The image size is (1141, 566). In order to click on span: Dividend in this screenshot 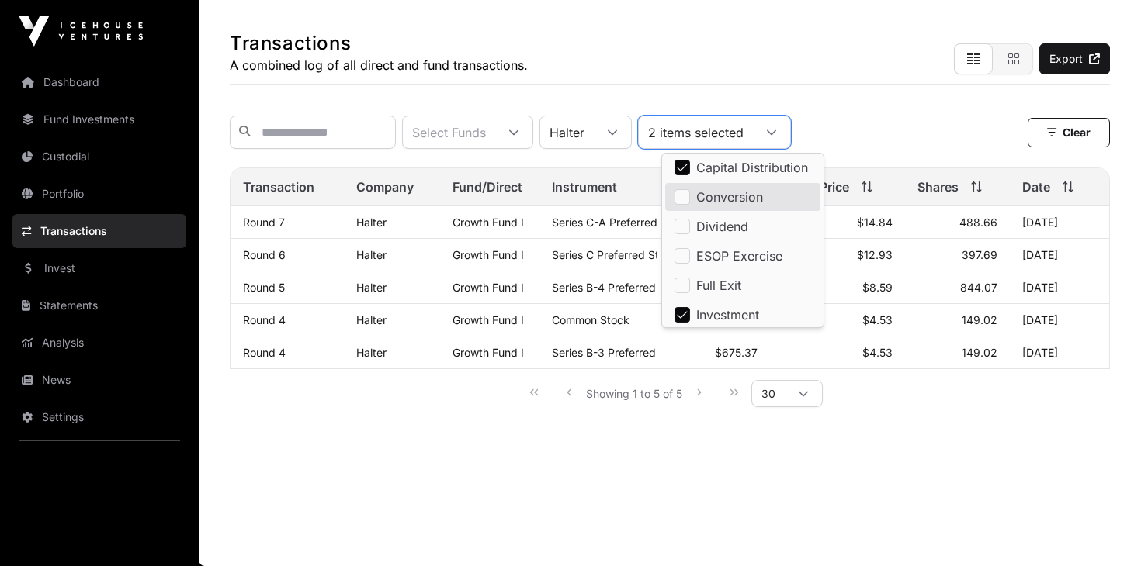, I will do `click(722, 227)`.